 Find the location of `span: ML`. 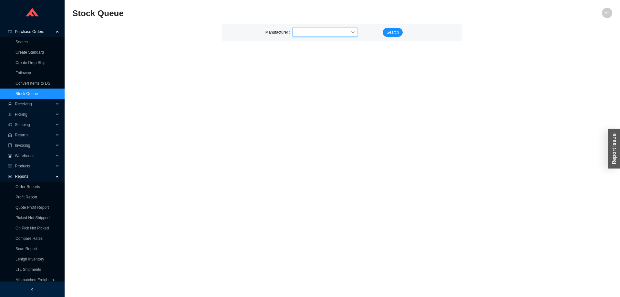

span: ML is located at coordinates (607, 13).